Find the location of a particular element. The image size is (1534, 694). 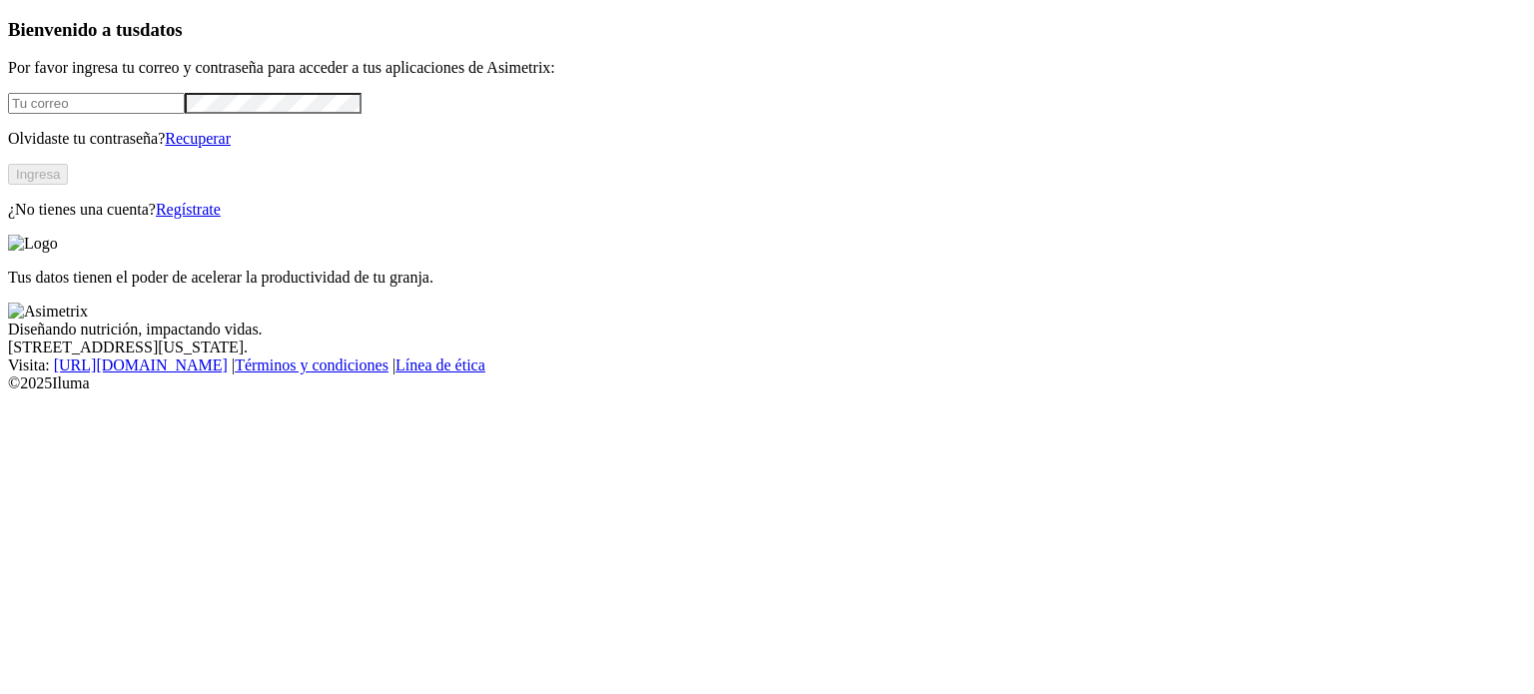

input: Tu correo is located at coordinates (96, 103).